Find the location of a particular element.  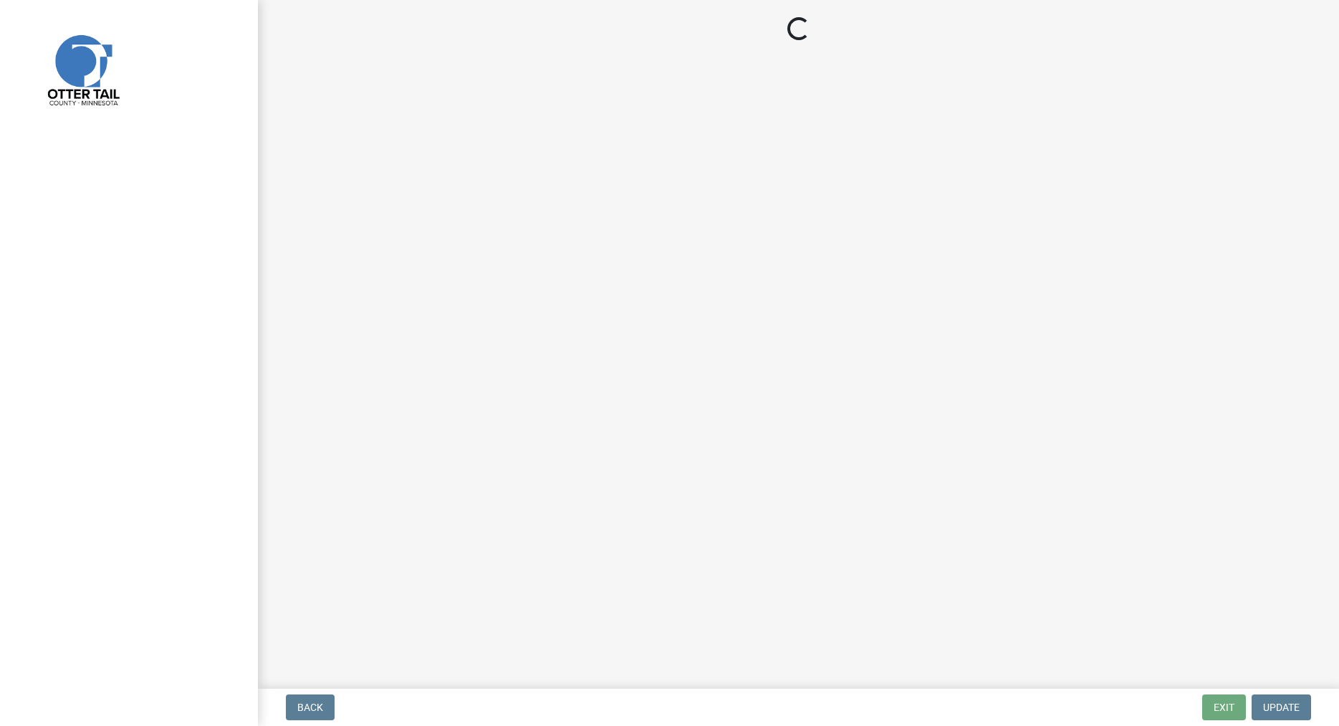

button: Update is located at coordinates (1281, 707).